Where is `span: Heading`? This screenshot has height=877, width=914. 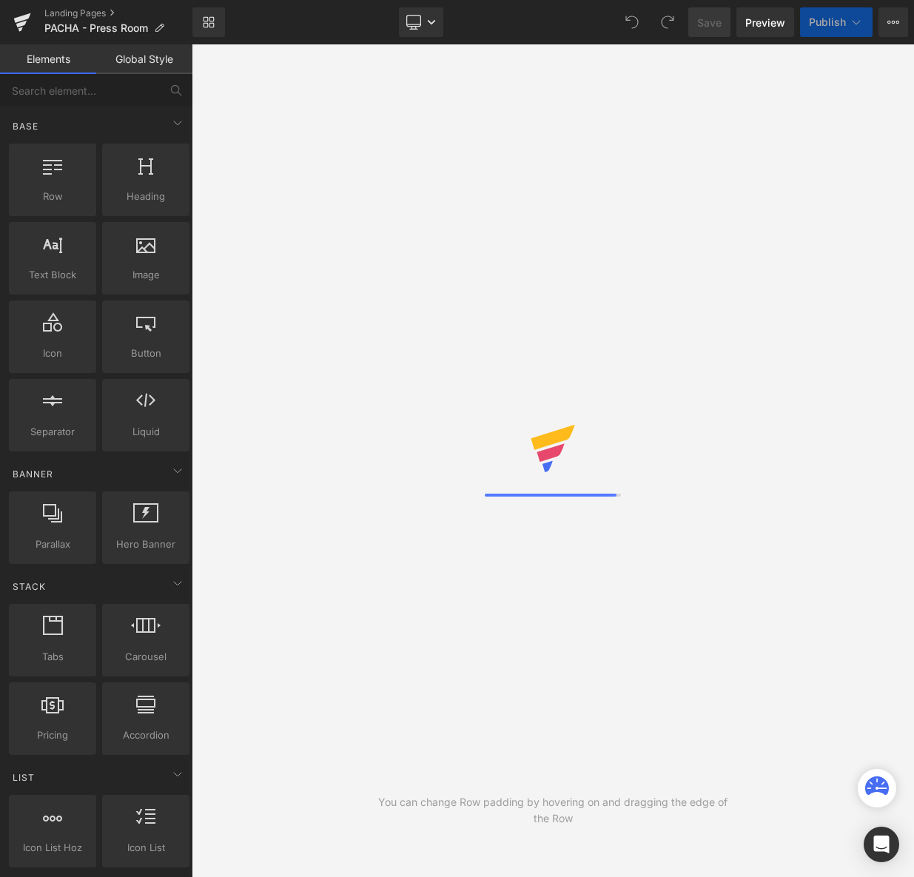
span: Heading is located at coordinates (146, 196).